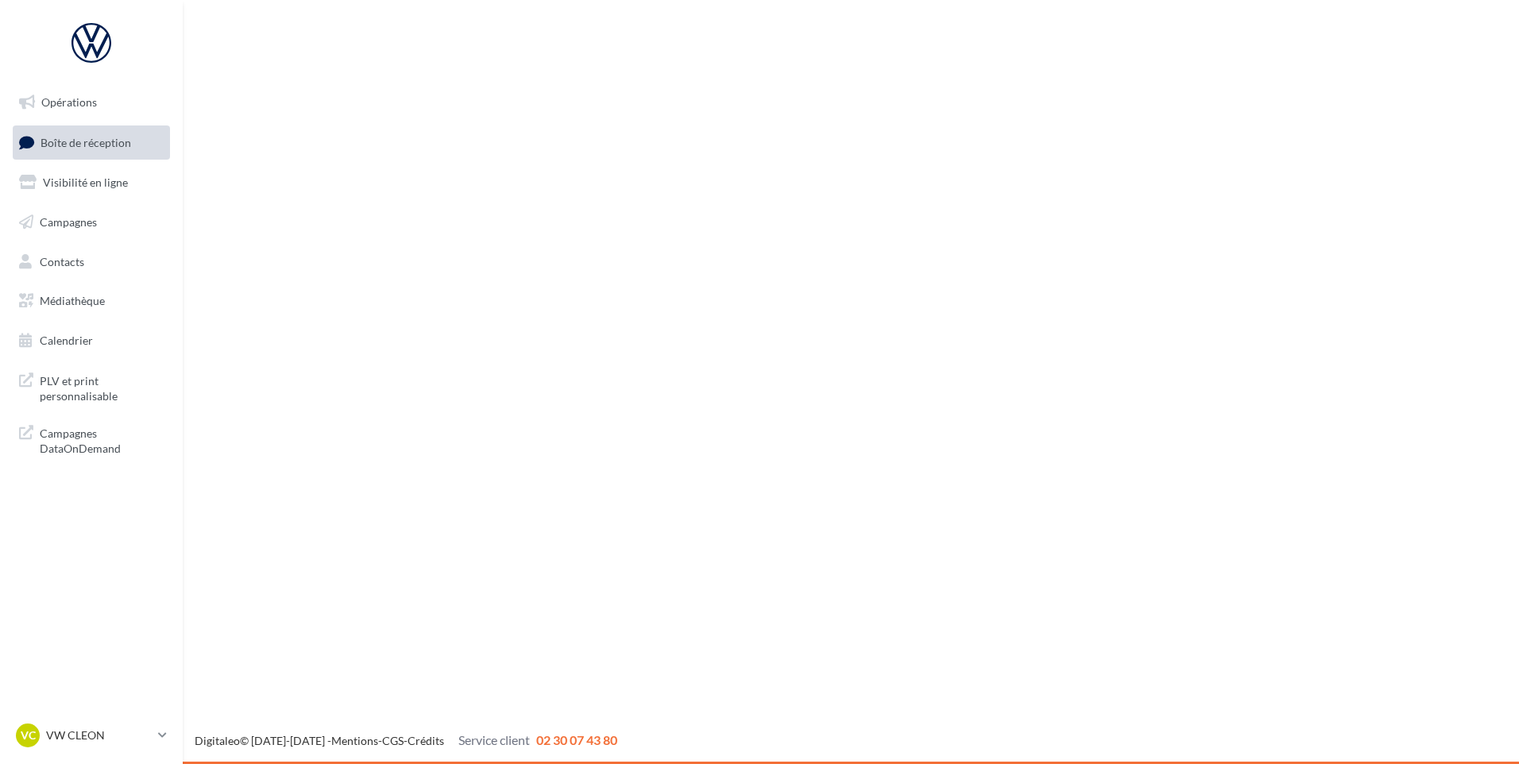 Image resolution: width=1519 pixels, height=764 pixels. What do you see at coordinates (86, 141) in the screenshot?
I see `span: Boîte de réception` at bounding box center [86, 141].